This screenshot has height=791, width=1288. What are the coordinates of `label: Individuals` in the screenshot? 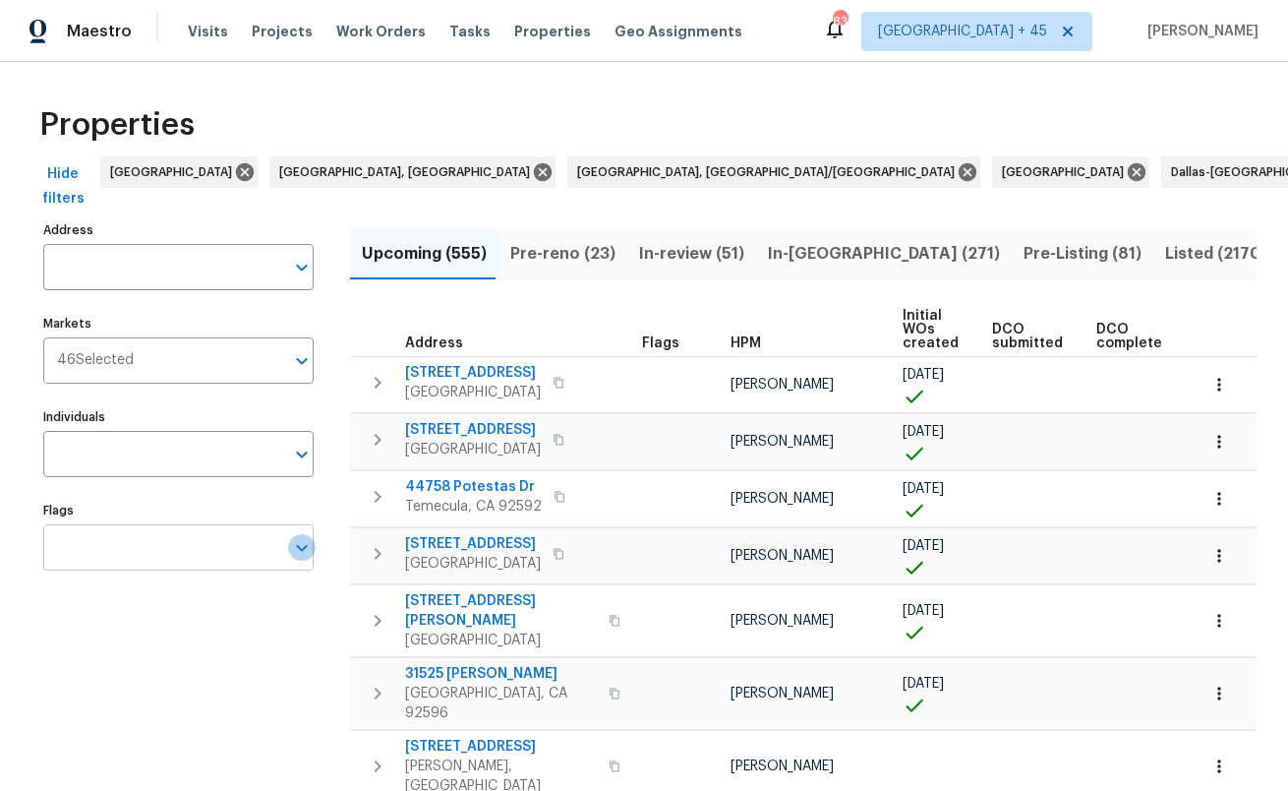 It's located at (178, 417).